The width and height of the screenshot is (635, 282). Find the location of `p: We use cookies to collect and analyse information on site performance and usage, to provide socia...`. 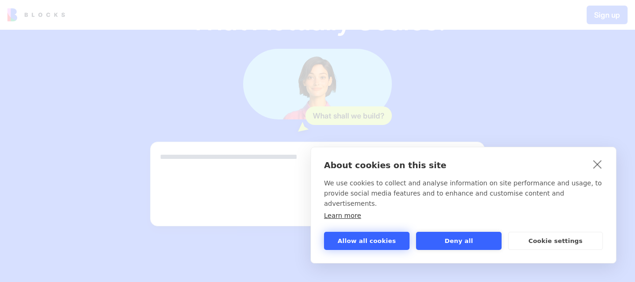

p: We use cookies to collect and analyse information on site performance and usage, to provide socia... is located at coordinates (463, 193).